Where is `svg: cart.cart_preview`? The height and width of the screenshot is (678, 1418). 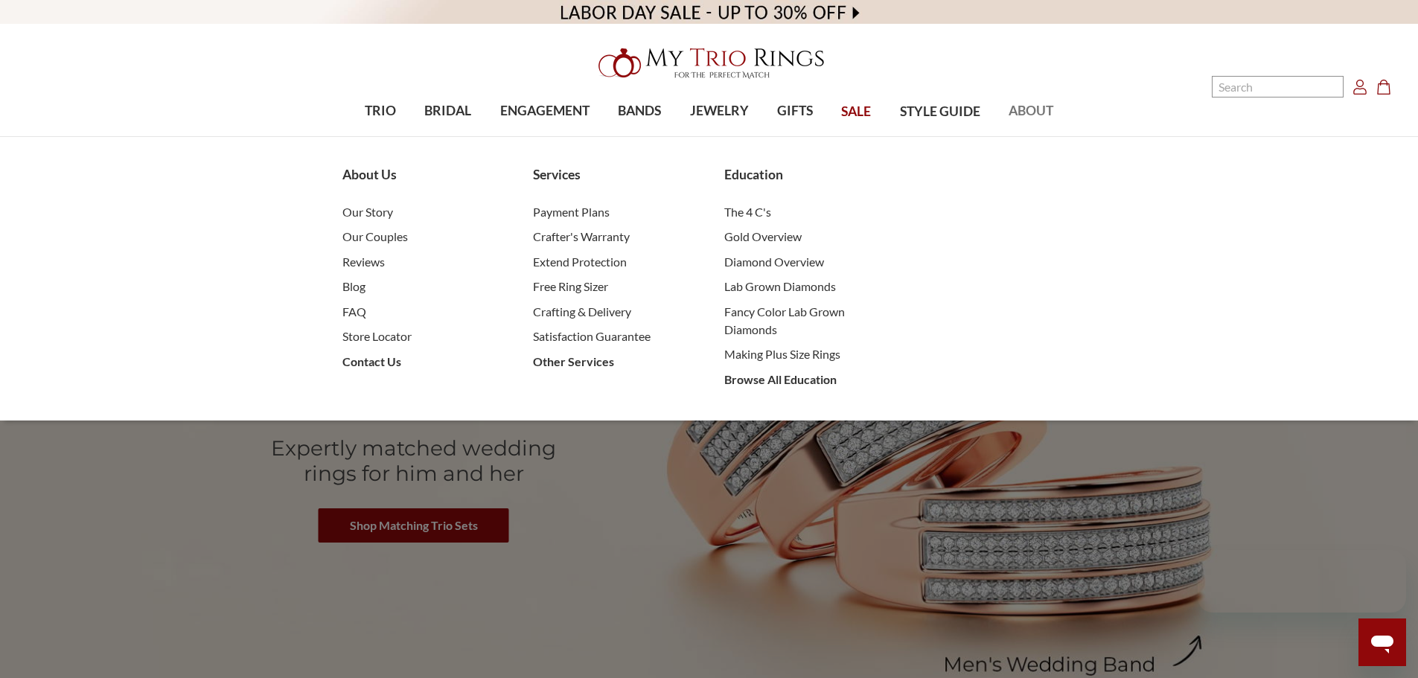 svg: cart.cart_preview is located at coordinates (1384, 87).